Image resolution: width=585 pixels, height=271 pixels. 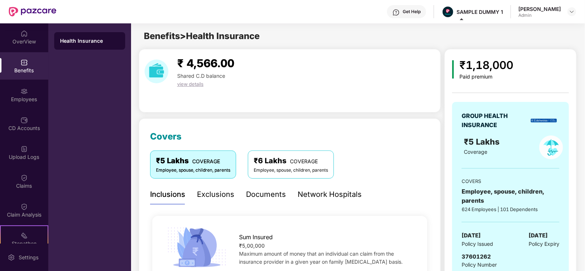 What do you see at coordinates (291, 161) in the screenshot?
I see `div: ₹6 Lakhs` at bounding box center [291, 161].